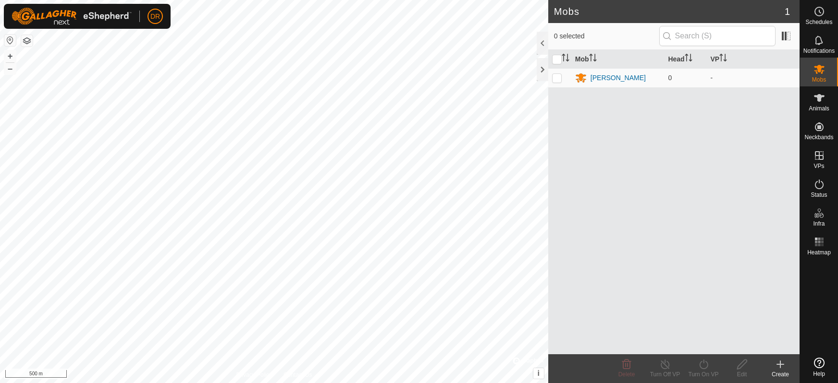  I want to click on span: 0 selected, so click(606, 36).